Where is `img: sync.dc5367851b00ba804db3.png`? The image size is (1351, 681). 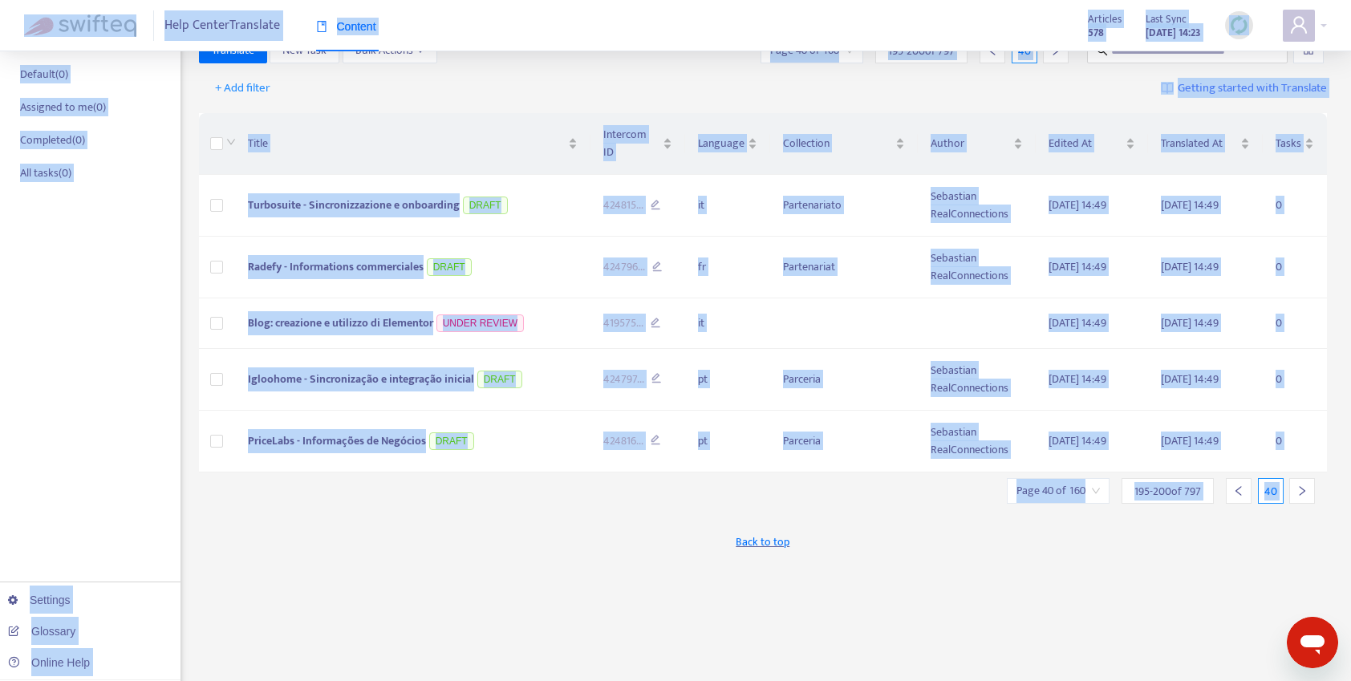 img: sync.dc5367851b00ba804db3.png is located at coordinates (1238, 25).